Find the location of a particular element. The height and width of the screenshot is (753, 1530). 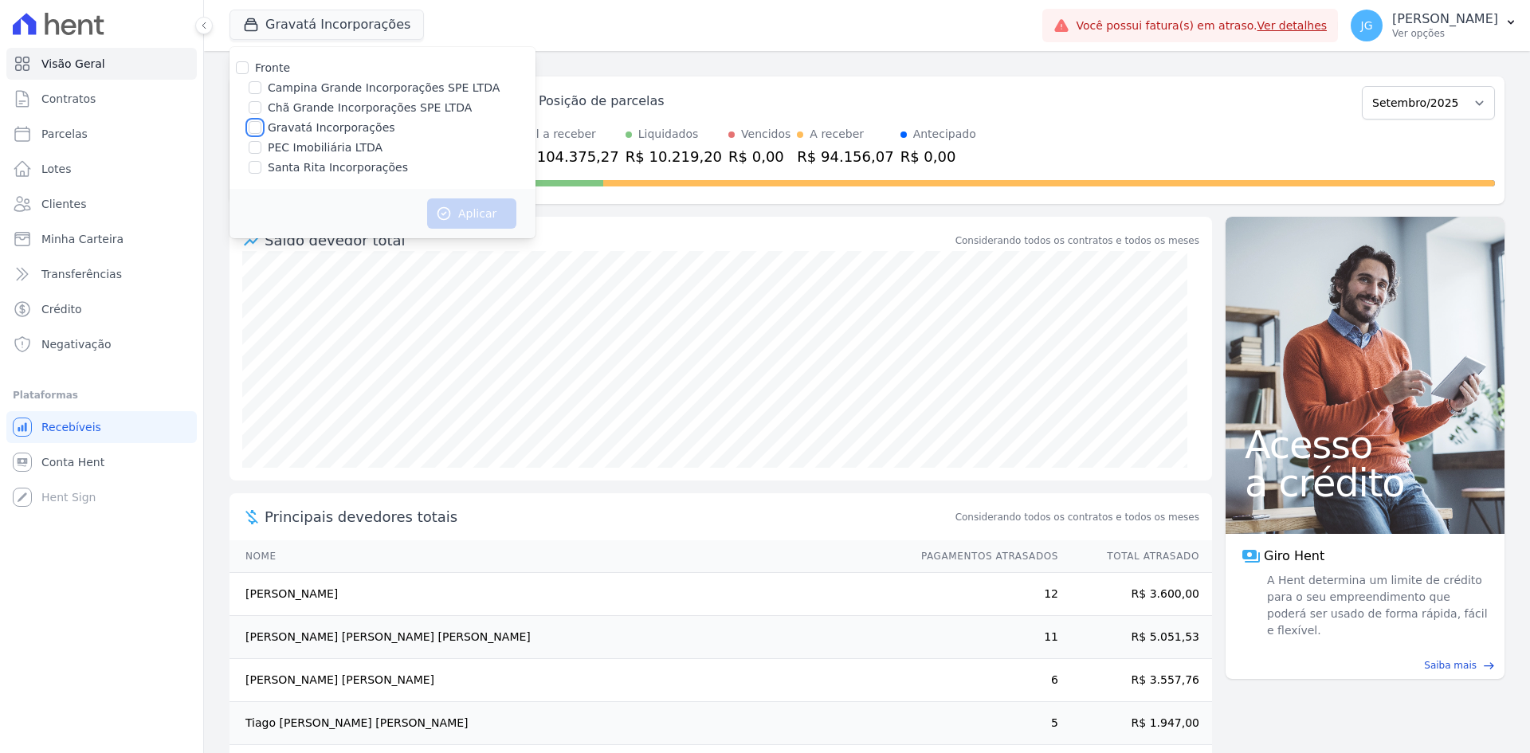

span: Conta Hent is located at coordinates (73, 462).